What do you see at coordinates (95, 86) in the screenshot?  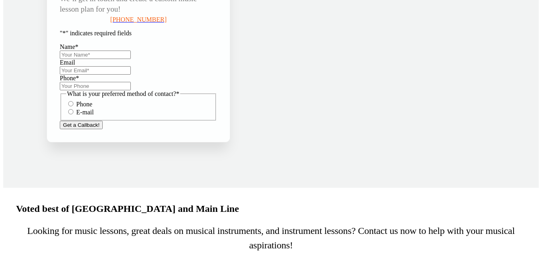 I see `input: Your Phone` at bounding box center [95, 86].